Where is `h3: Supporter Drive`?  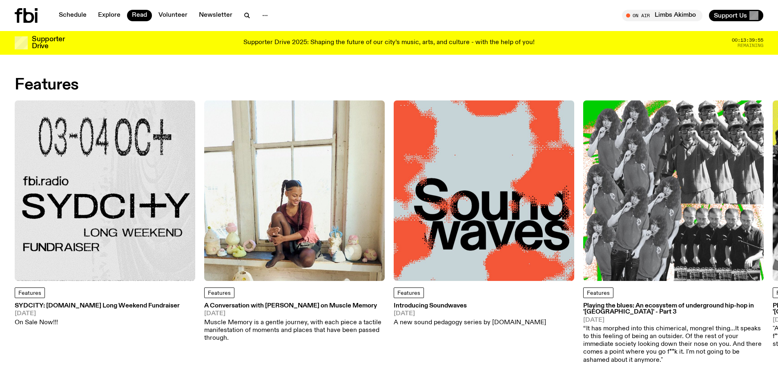 h3: Supporter Drive is located at coordinates (48, 43).